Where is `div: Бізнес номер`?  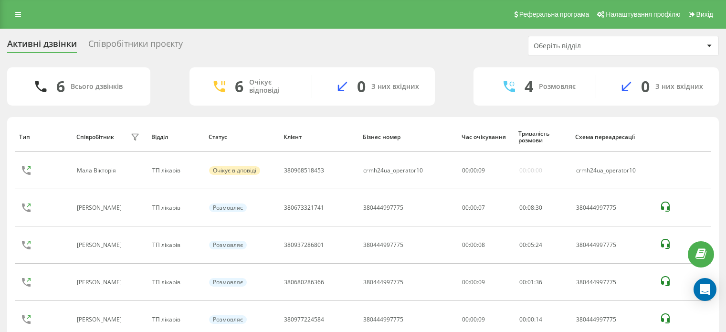 div: Бізнес номер is located at coordinates (407, 137).